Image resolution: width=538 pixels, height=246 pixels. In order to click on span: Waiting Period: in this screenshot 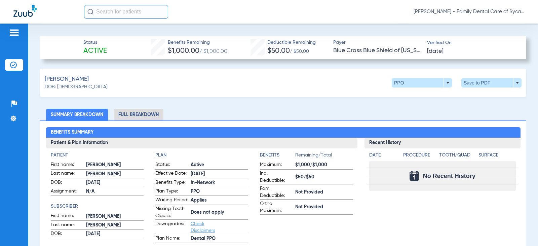, I will do `click(172, 200)`.